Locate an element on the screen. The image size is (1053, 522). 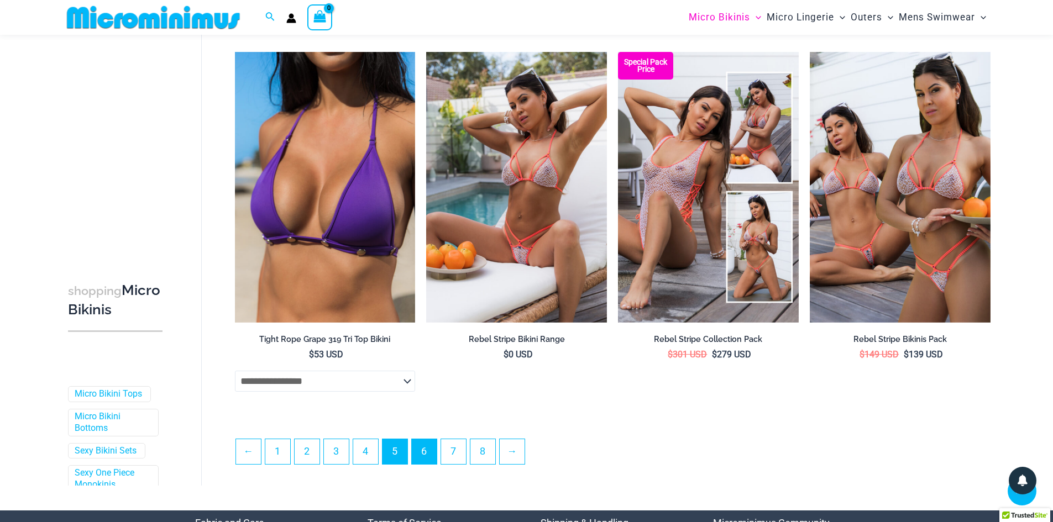
a: Tight Rope Grape 319 Tri Top Bikini is located at coordinates (325, 341).